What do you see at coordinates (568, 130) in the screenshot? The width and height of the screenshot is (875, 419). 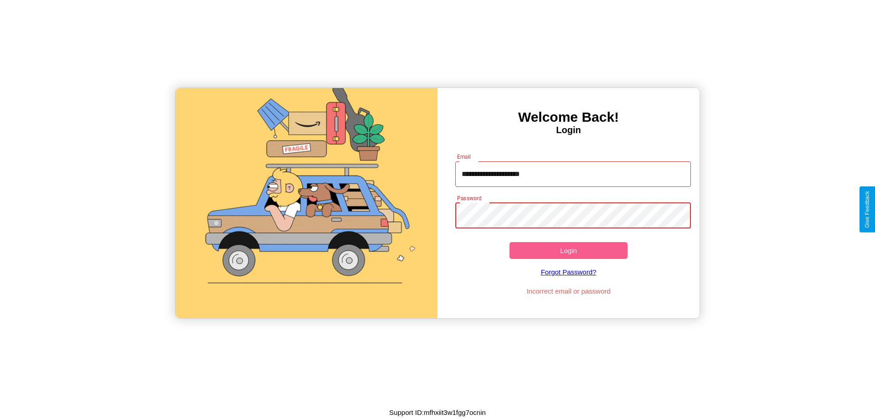 I see `h4: Login` at bounding box center [568, 130].